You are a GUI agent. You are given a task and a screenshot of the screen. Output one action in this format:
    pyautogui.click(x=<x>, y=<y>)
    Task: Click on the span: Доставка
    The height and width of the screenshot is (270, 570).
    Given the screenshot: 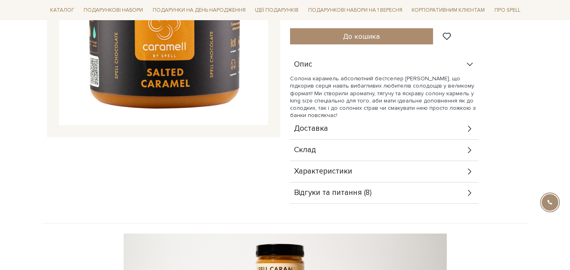 What is the action you would take?
    pyautogui.click(x=311, y=129)
    